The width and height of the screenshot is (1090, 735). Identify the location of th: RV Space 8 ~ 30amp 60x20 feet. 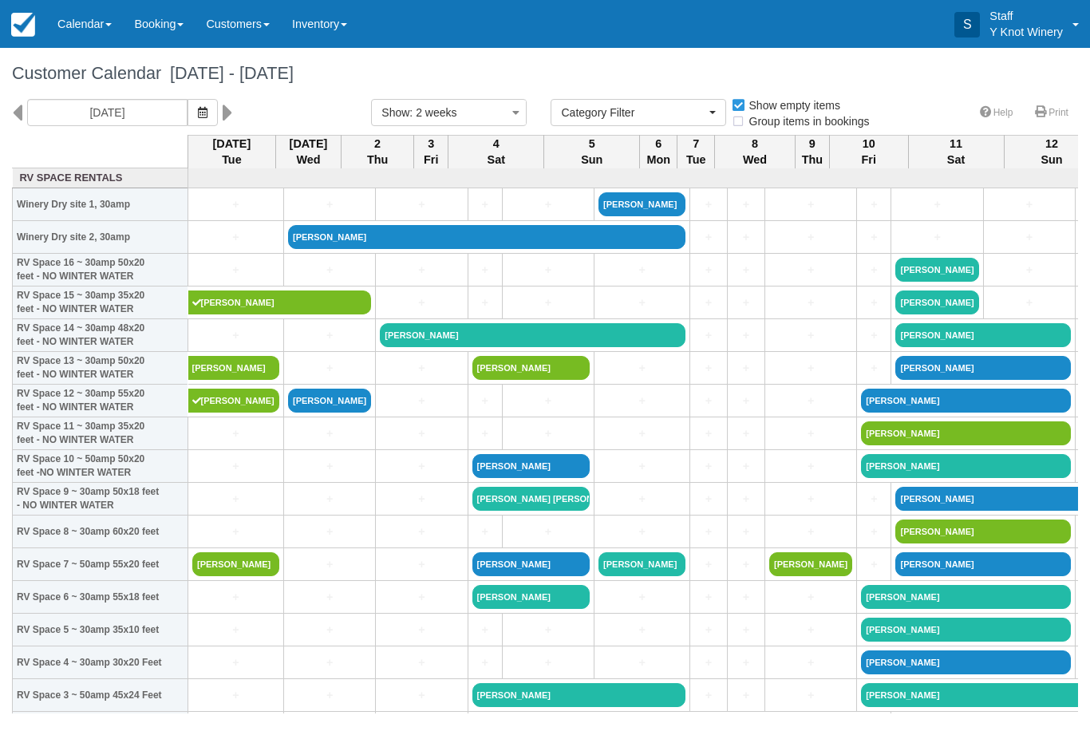
(101, 532).